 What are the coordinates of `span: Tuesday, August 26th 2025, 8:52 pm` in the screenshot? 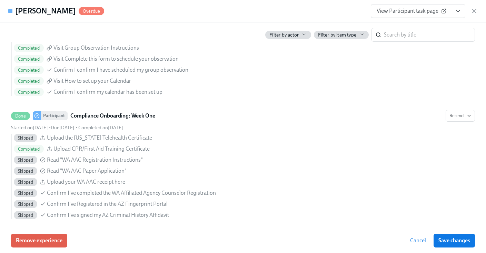 It's located at (101, 128).